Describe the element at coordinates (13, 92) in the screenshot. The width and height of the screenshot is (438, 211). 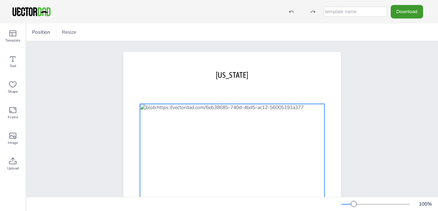
I see `span: Shape` at that location.